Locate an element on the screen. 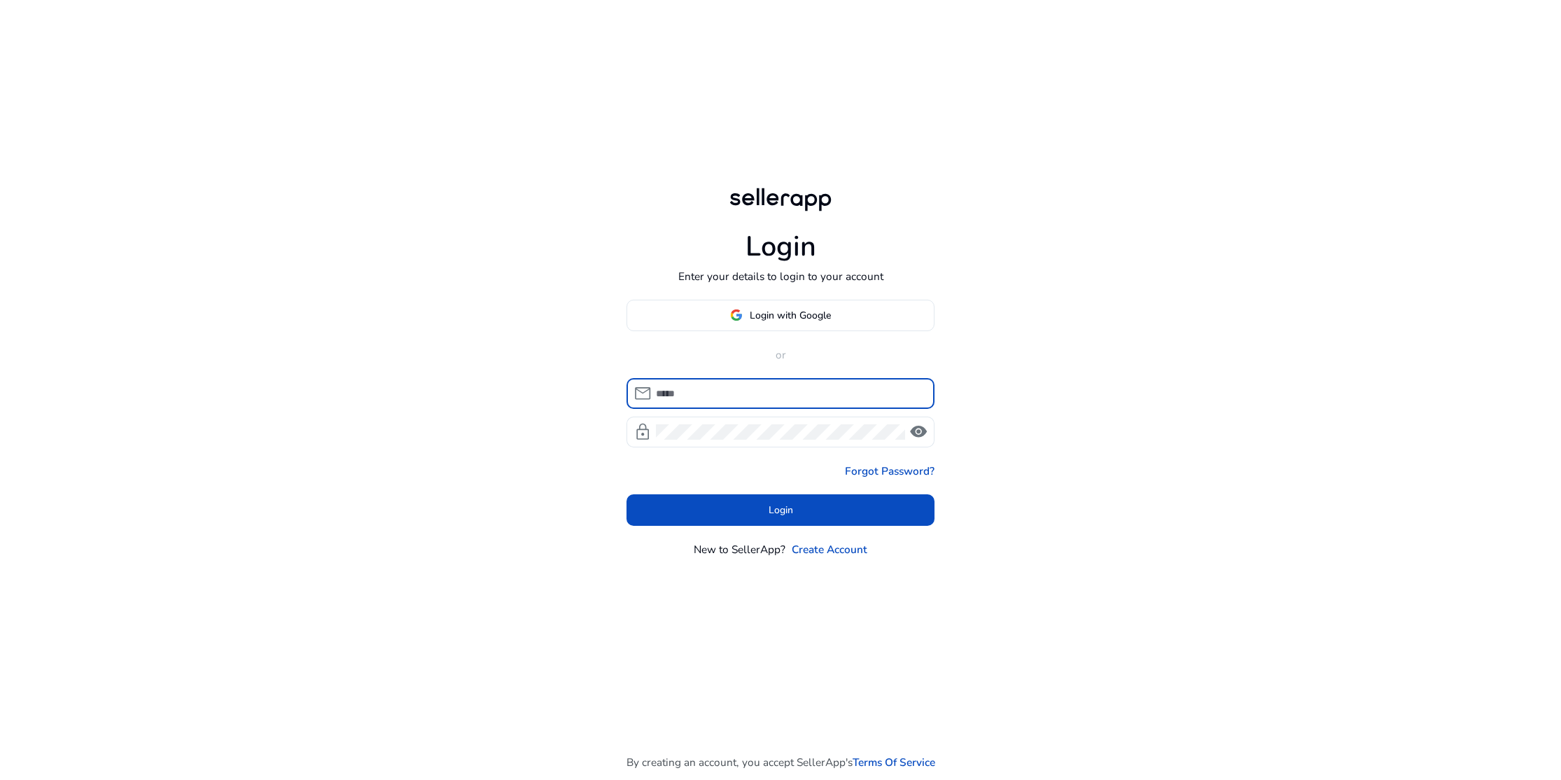 This screenshot has height=780, width=1561. span: Login with Google is located at coordinates (790, 315).